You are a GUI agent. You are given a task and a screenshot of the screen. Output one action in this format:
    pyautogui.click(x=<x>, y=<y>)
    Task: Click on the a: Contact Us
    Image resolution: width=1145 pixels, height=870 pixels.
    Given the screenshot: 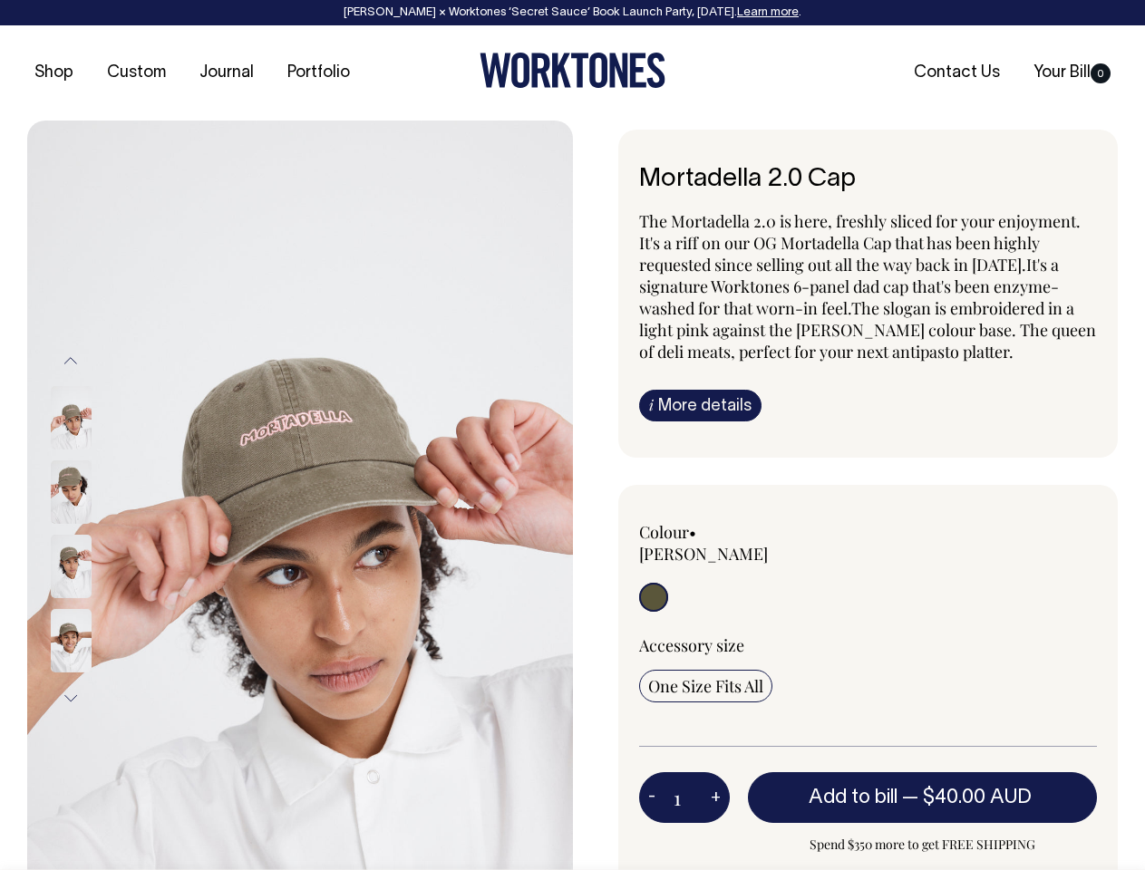 What is the action you would take?
    pyautogui.click(x=956, y=72)
    